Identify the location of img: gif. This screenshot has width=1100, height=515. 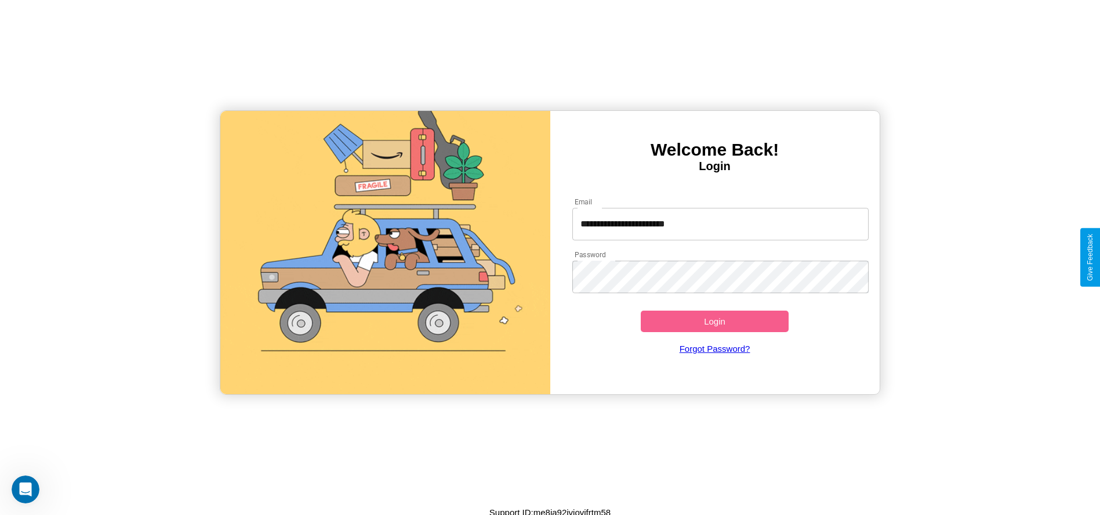
(385, 252).